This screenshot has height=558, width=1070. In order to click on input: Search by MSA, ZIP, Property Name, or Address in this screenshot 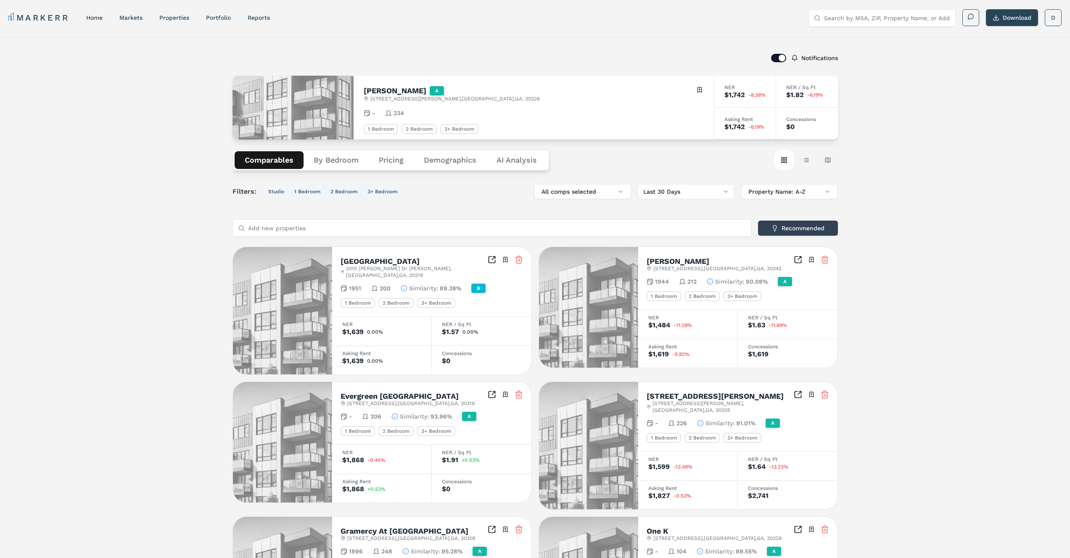, I will do `click(887, 18)`.